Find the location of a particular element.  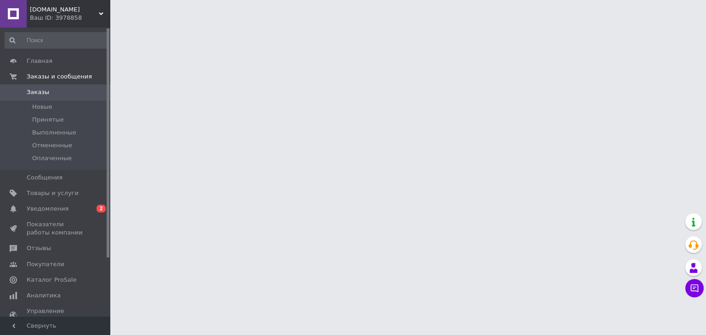

span: Сообщения is located at coordinates (45, 178).